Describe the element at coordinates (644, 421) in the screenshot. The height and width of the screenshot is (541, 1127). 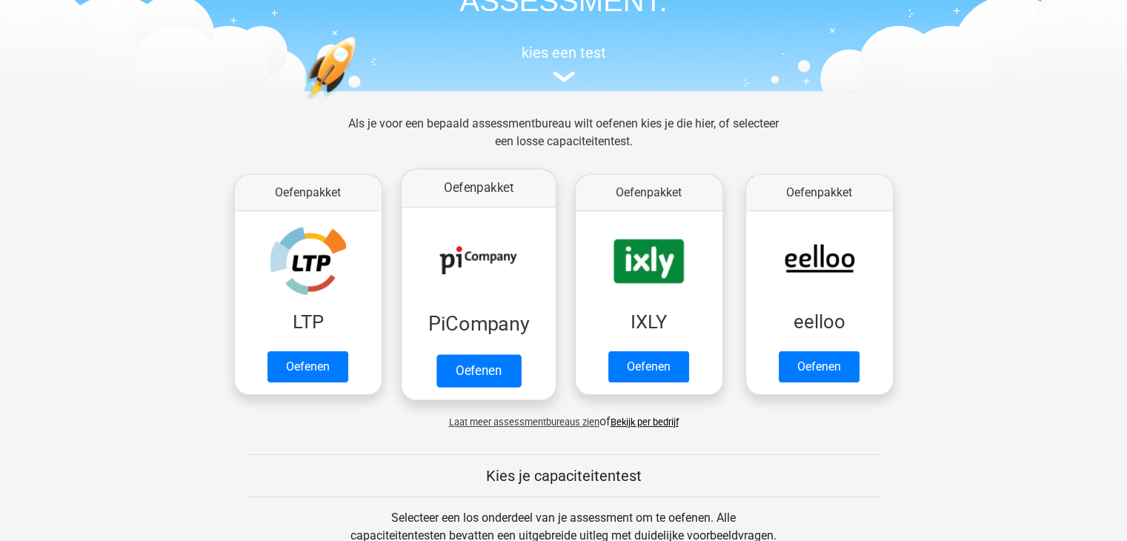
I see `a: Bekijk per bedrijf` at that location.